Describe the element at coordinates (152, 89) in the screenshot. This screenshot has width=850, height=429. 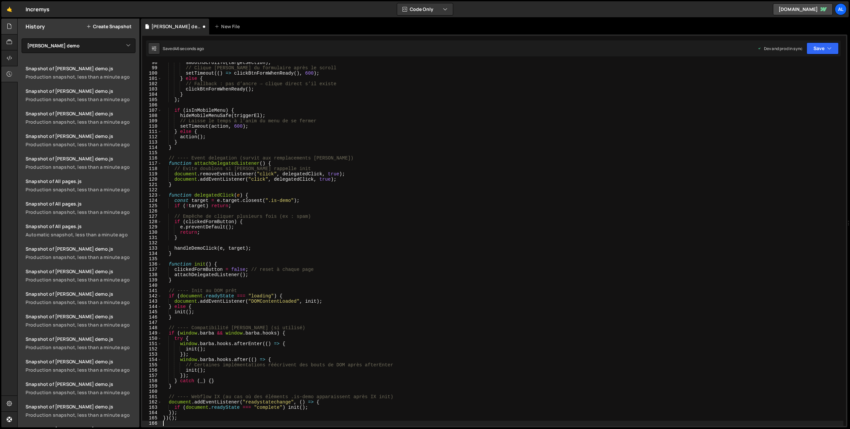
I see `div: 103` at that location.